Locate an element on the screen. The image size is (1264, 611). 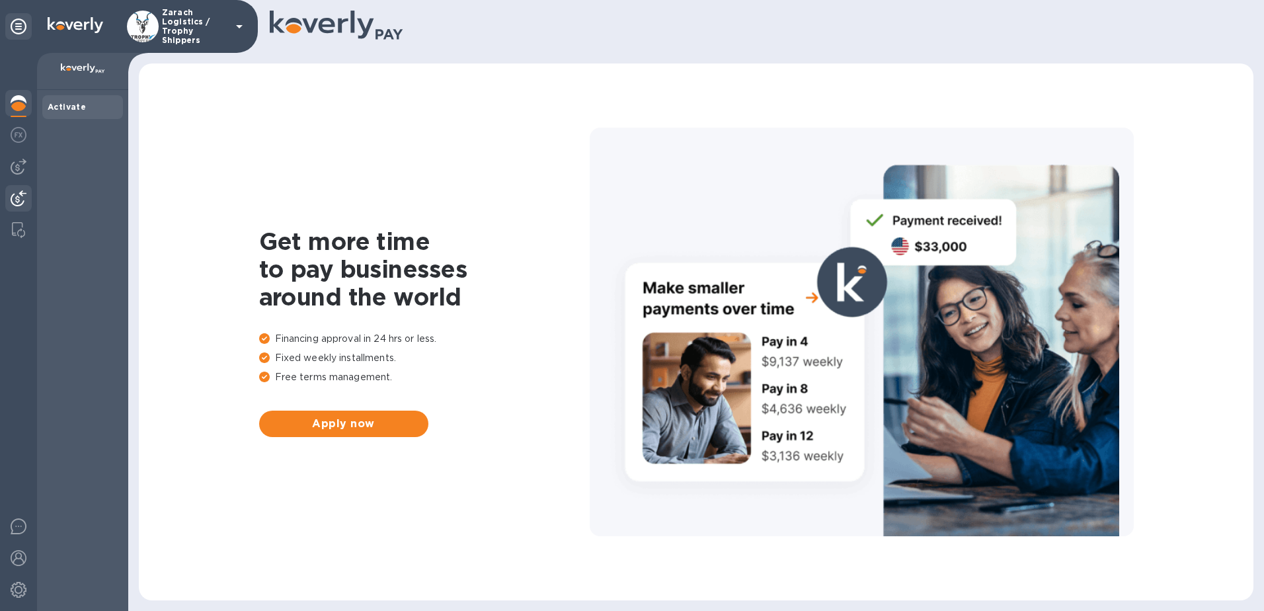
h1: Get more time to pay businesses around the world is located at coordinates (424, 269).